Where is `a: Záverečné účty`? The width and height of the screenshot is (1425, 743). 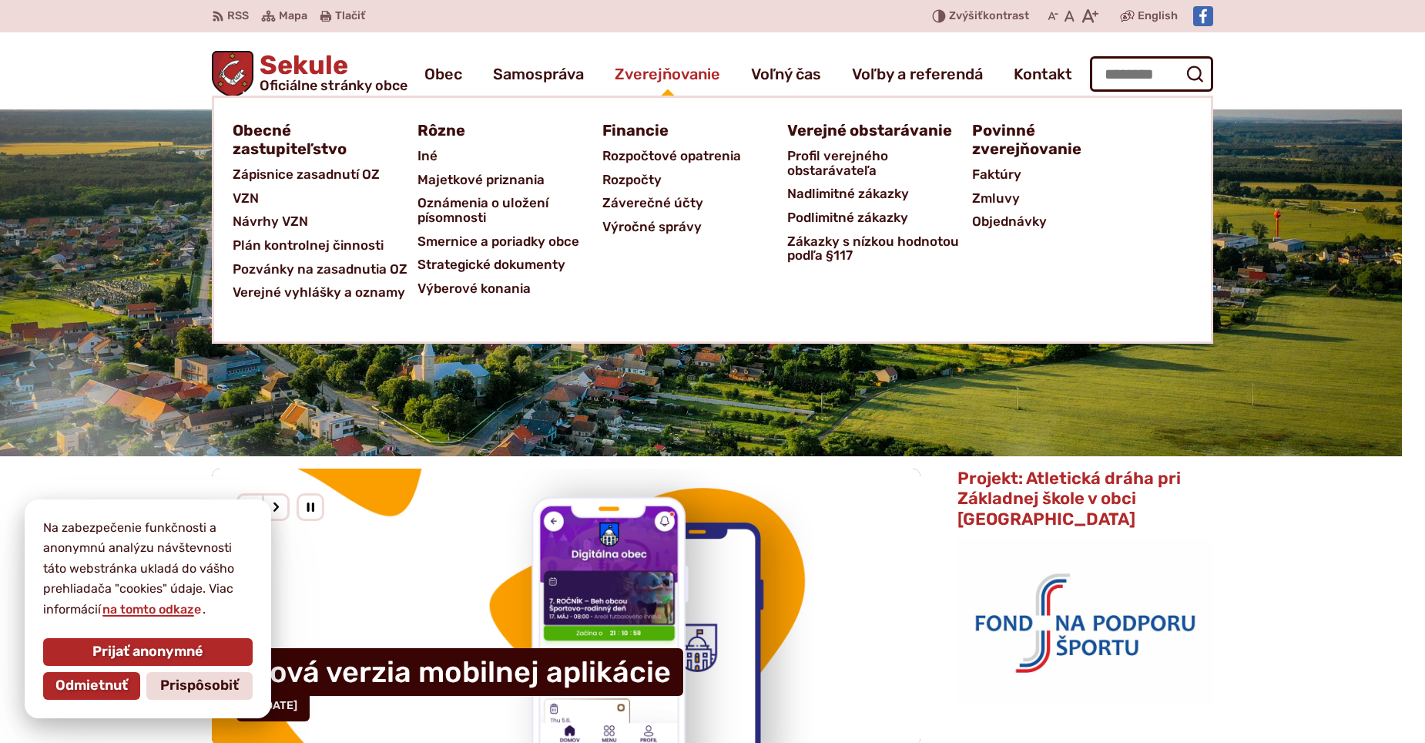
a: Záverečné účty is located at coordinates (695, 203).